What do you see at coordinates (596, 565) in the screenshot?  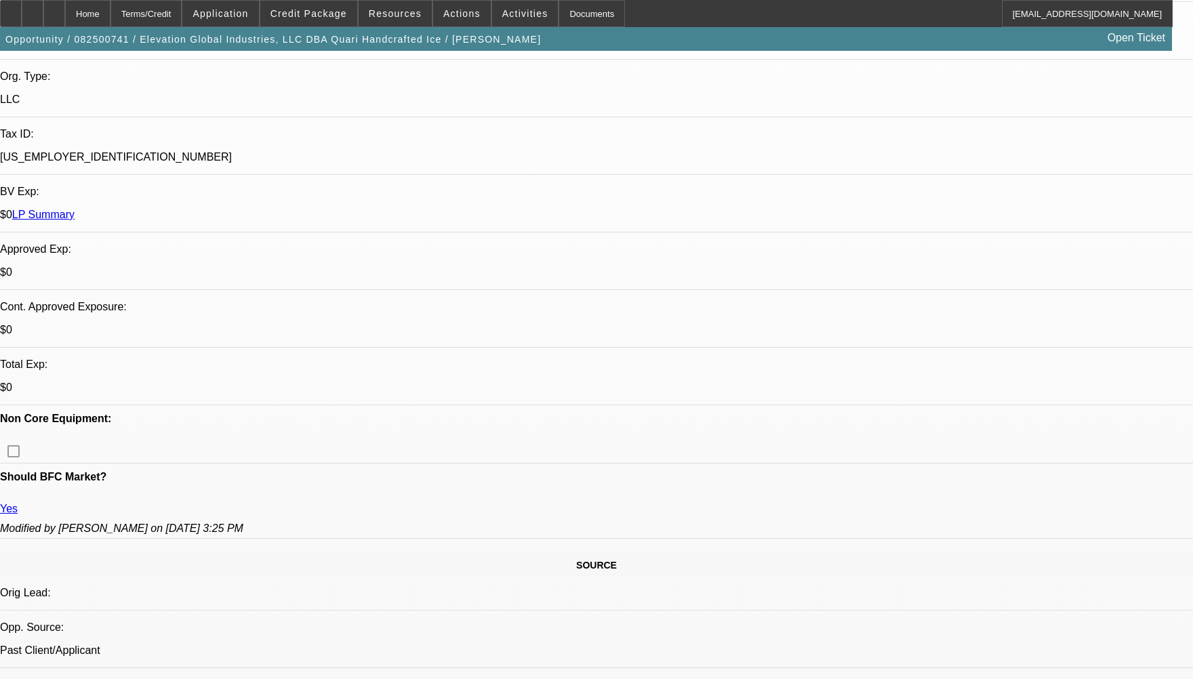 I see `span: SOURCE` at bounding box center [596, 565].